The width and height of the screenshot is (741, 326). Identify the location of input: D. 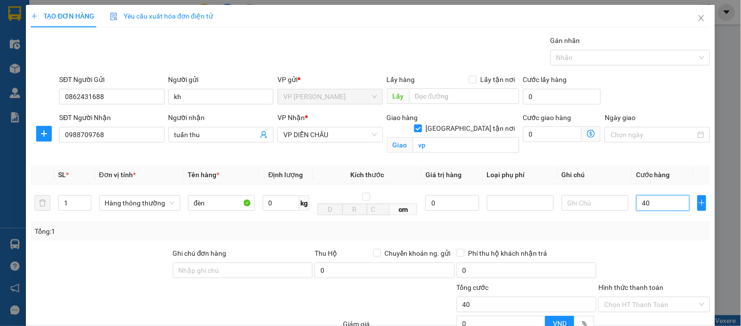
(330, 210).